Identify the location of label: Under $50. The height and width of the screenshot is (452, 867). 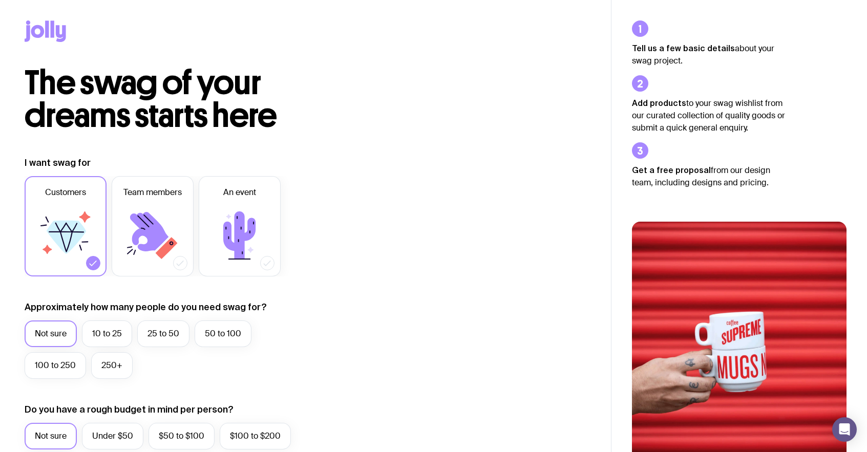
(113, 436).